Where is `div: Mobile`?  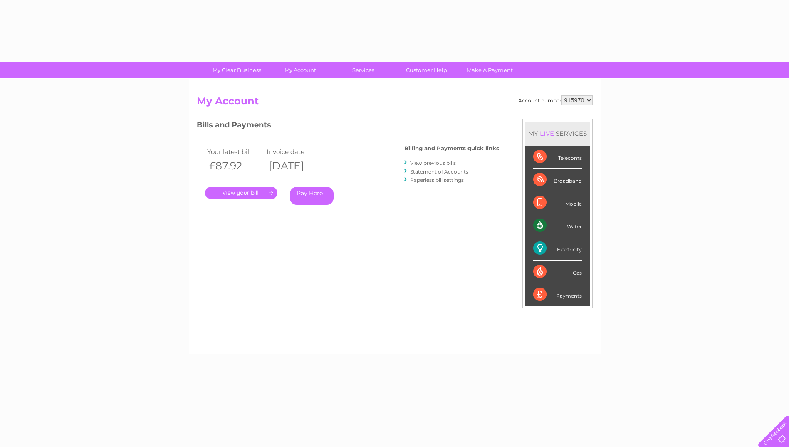 div: Mobile is located at coordinates (557, 203).